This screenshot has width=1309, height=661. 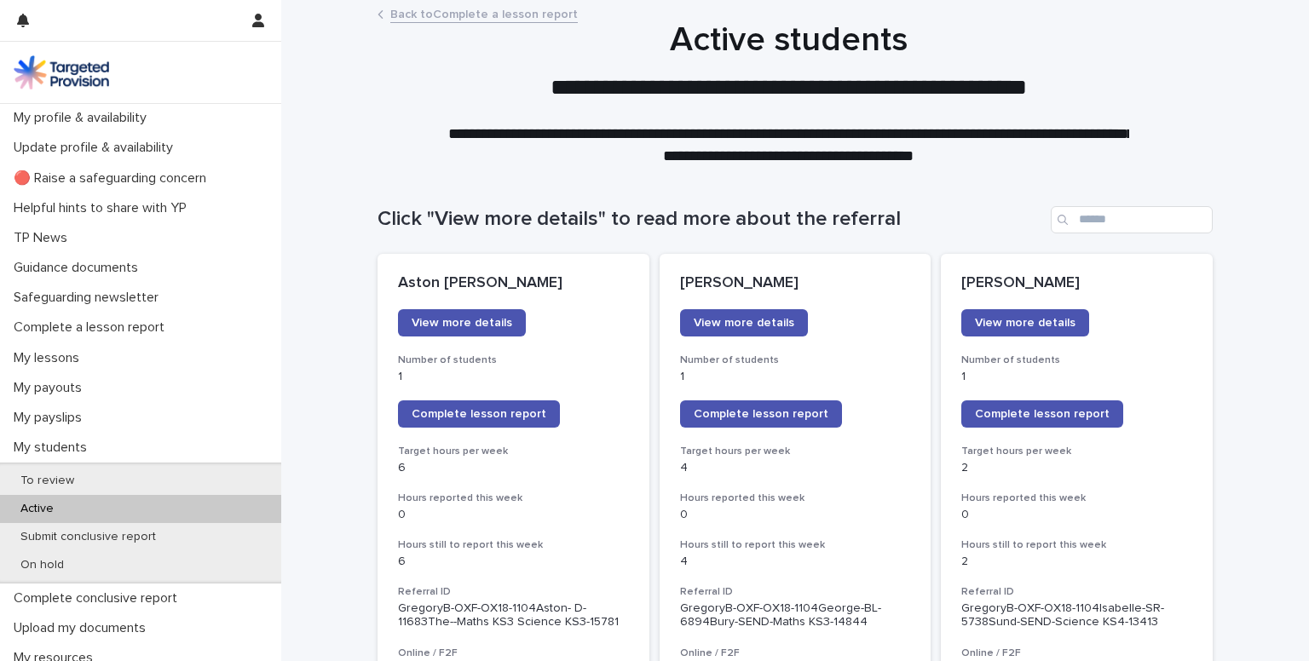 What do you see at coordinates (51, 388) in the screenshot?
I see `p: My payouts` at bounding box center [51, 388].